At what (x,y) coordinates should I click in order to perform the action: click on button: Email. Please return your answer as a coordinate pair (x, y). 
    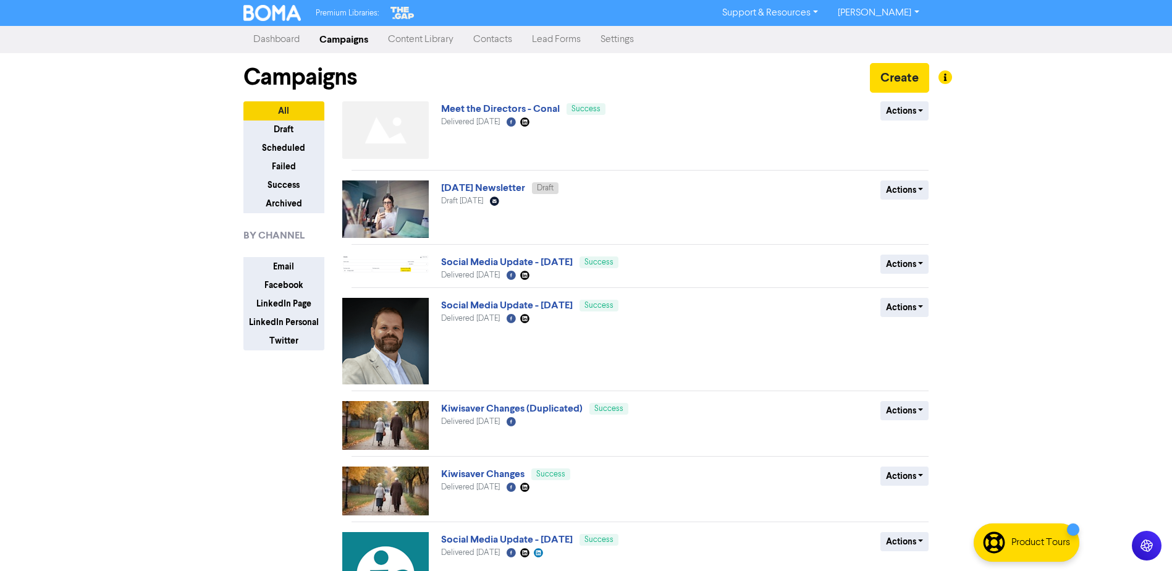
    Looking at the image, I should click on (284, 266).